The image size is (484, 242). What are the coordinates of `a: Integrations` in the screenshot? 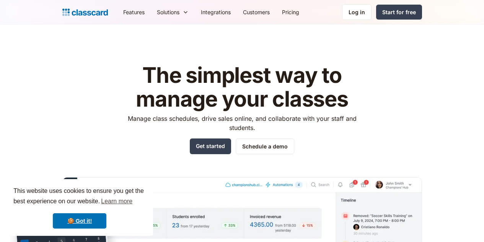 It's located at (216, 12).